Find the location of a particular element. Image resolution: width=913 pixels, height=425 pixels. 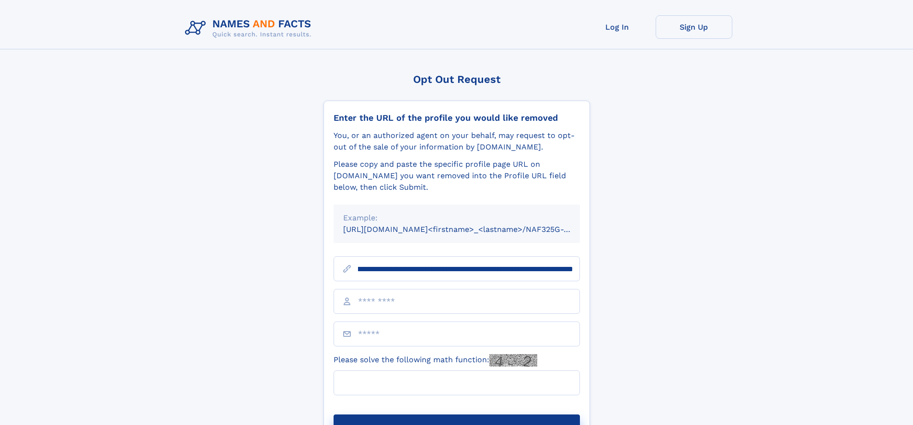

div: Enter the URL of the profile you would like removed is located at coordinates (457, 118).